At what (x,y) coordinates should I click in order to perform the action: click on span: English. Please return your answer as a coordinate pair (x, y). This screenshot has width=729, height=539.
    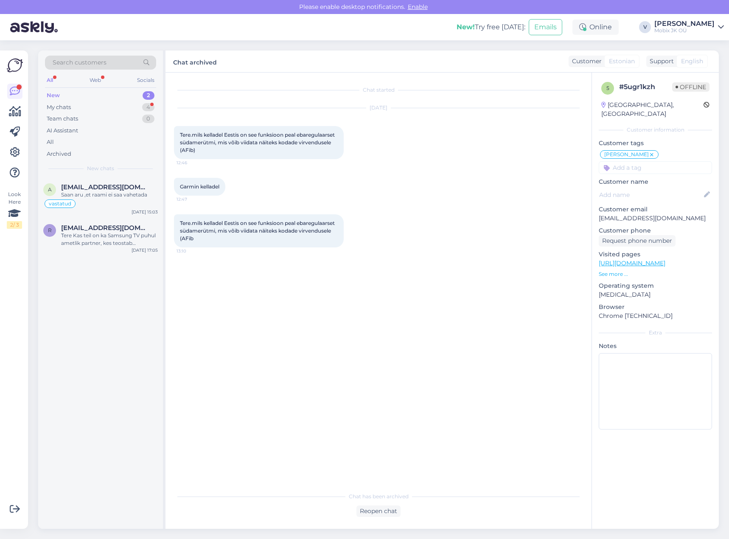
    Looking at the image, I should click on (692, 61).